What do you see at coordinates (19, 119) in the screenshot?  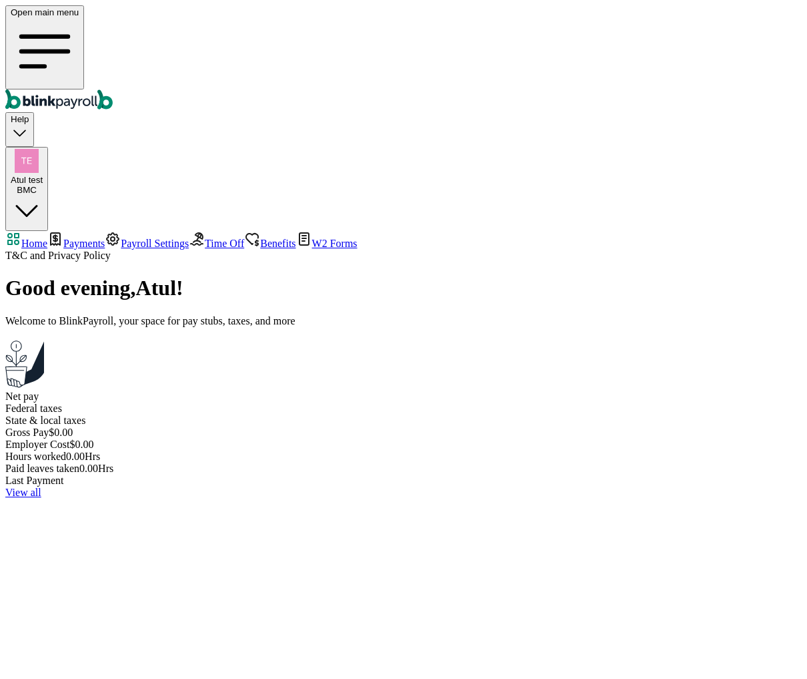 I see `span: Help` at bounding box center [19, 119].